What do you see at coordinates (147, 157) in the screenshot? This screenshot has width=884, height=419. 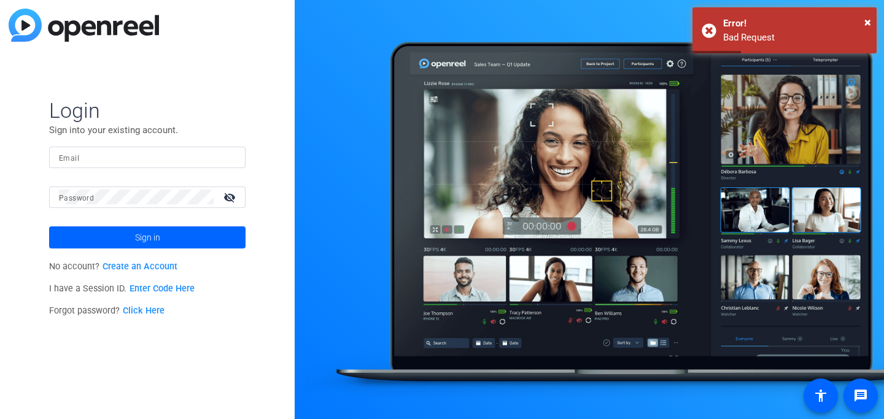 I see `input: Enter Email Address` at bounding box center [147, 157].